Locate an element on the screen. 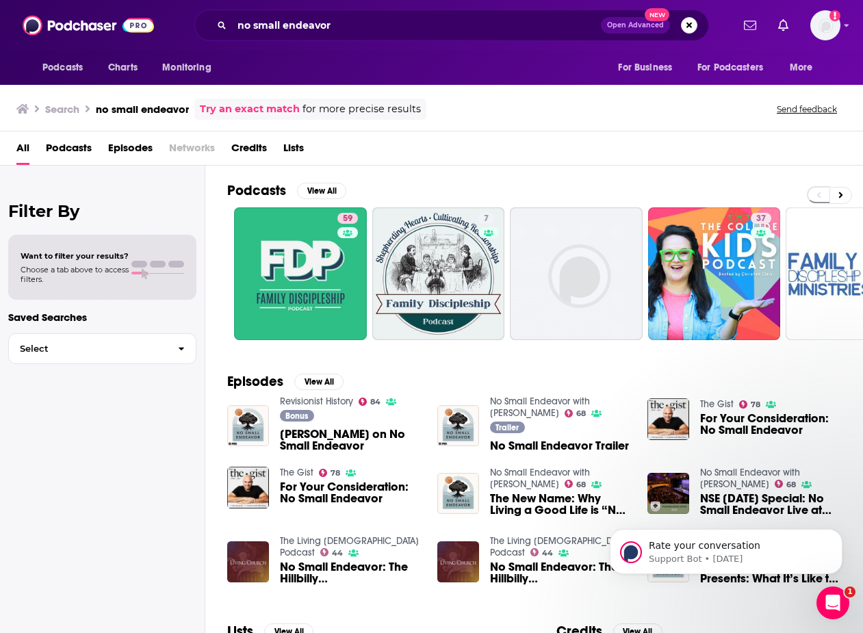 The width and height of the screenshot is (863, 633). span: 7 is located at coordinates (486, 219).